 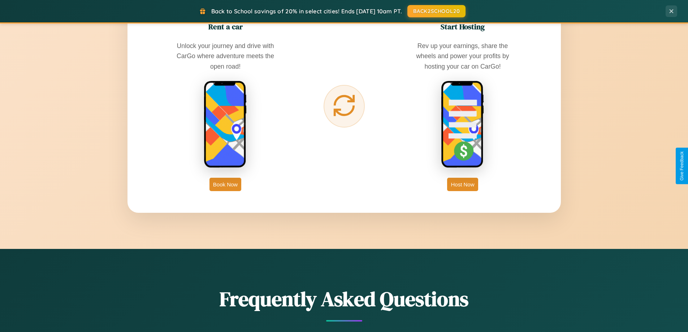 I want to click on button: Book Now, so click(x=225, y=184).